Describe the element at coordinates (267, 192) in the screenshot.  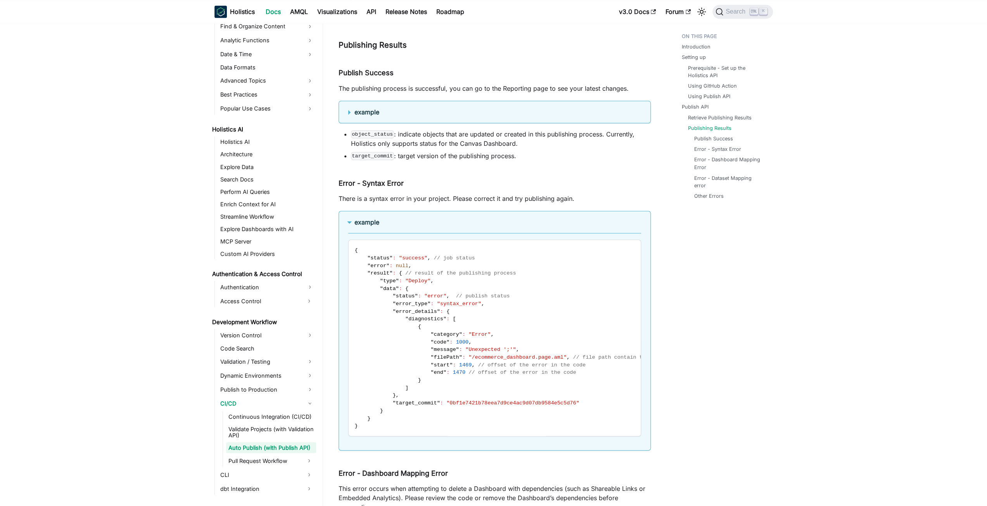
I see `a: Perform AI Queries` at that location.